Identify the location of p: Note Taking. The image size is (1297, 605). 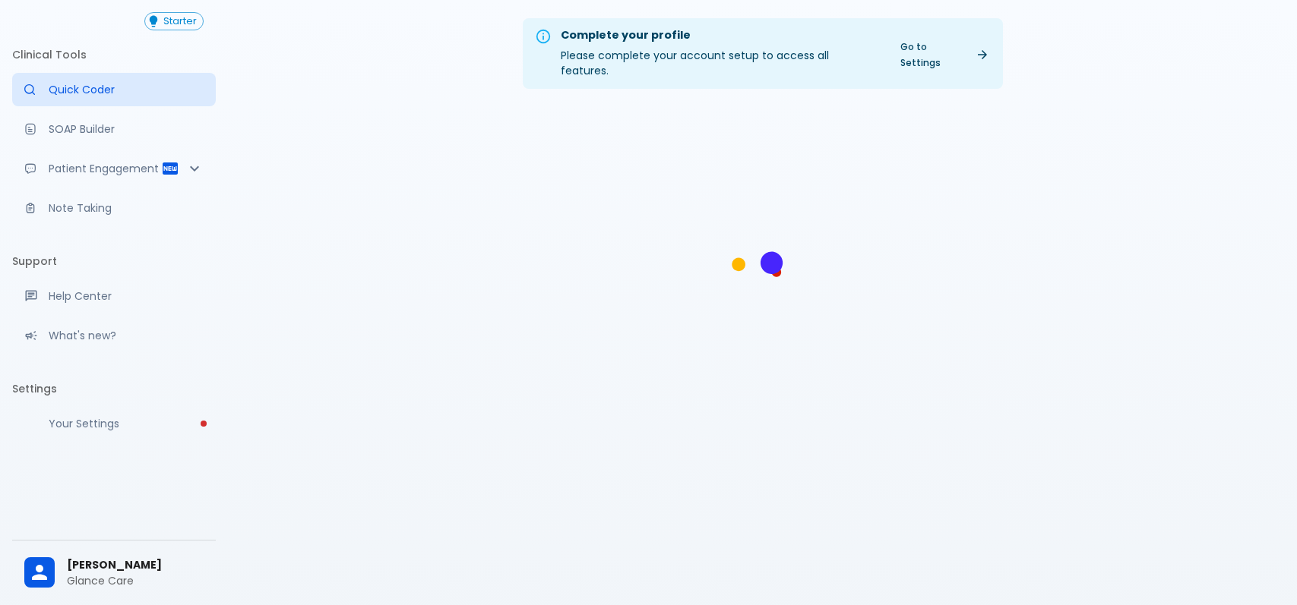
(126, 208).